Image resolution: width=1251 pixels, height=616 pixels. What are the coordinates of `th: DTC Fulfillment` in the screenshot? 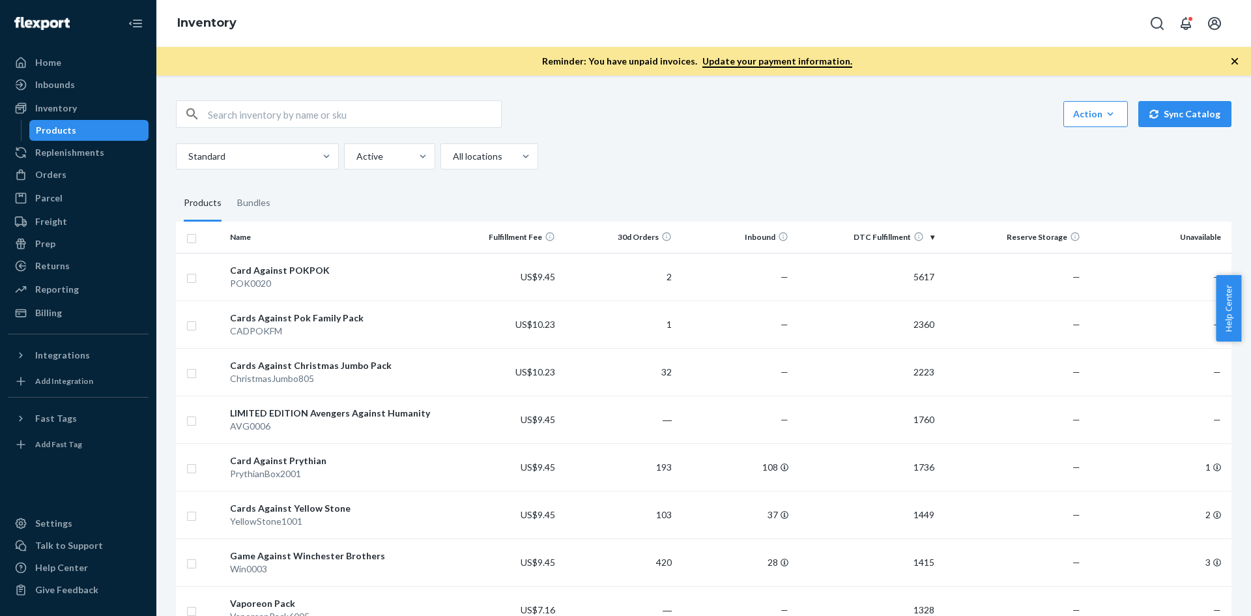 It's located at (866, 237).